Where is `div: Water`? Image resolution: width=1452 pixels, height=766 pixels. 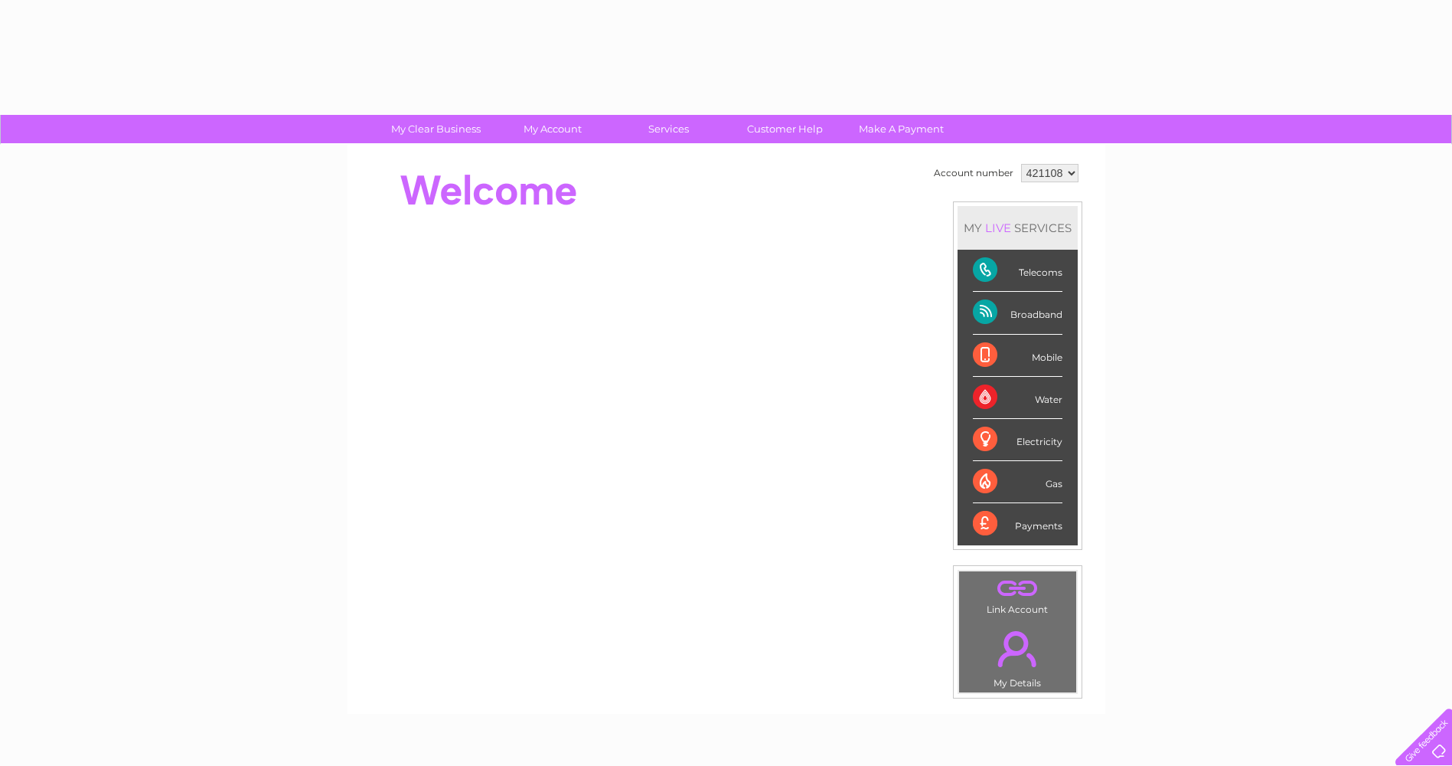 div: Water is located at coordinates (1017, 397).